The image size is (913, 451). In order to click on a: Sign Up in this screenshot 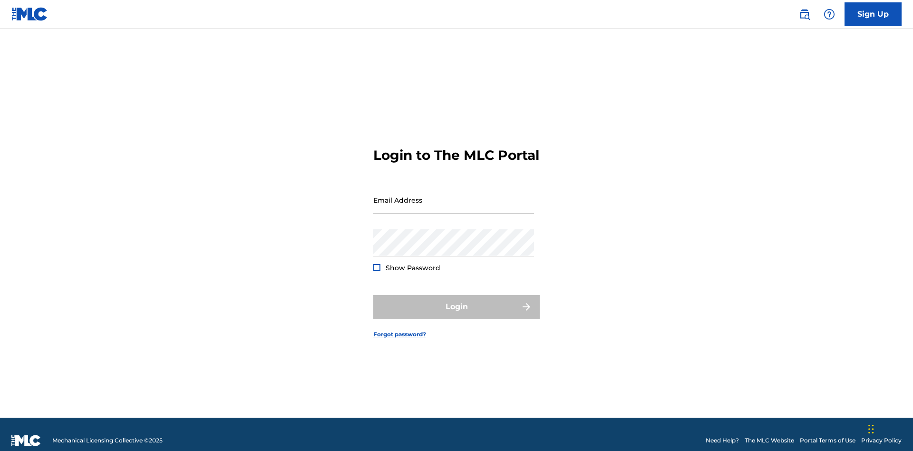, I will do `click(873, 14)`.